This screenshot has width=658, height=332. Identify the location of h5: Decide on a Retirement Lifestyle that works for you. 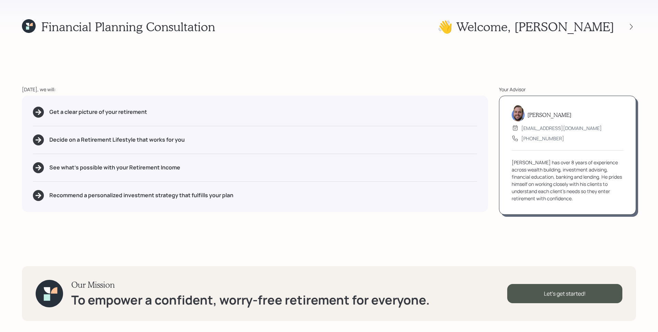
(117, 139).